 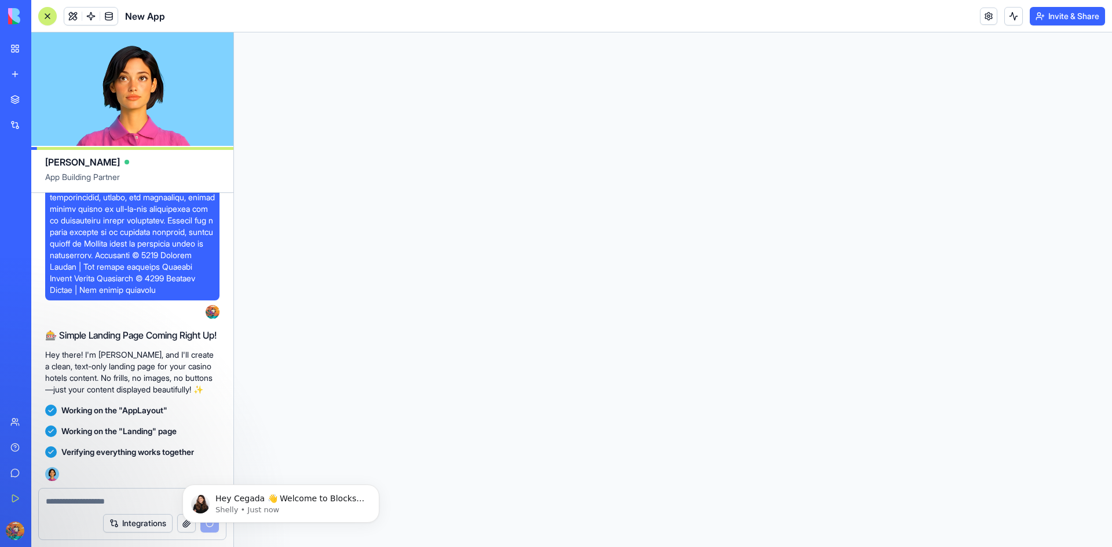 What do you see at coordinates (132, 182) in the screenshot?
I see `span: App Building Partner` at bounding box center [132, 182].